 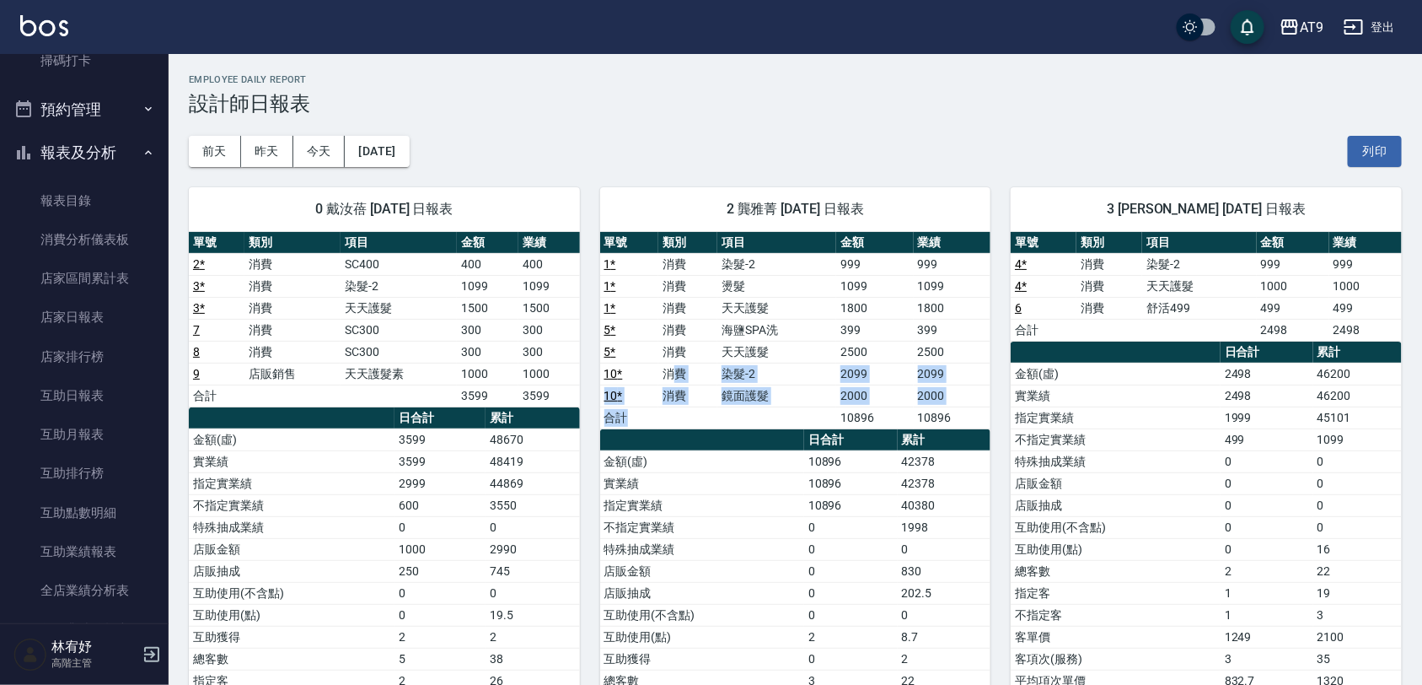 I want to click on a: 店家日報表, so click(x=84, y=317).